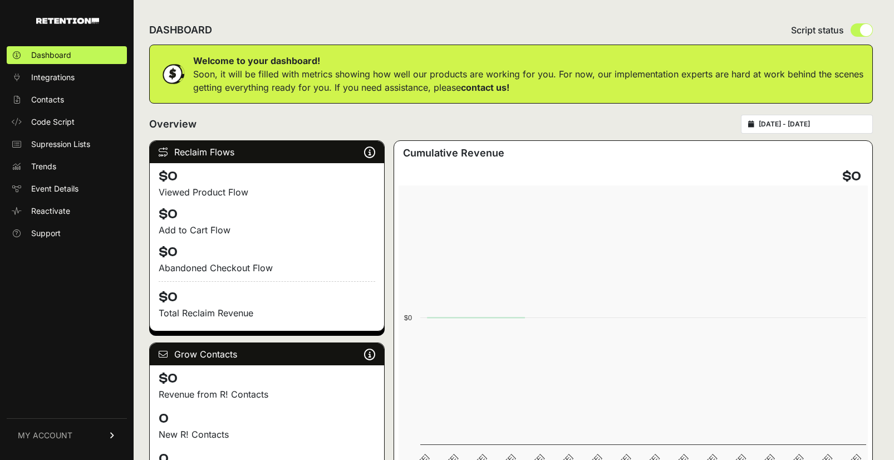 This screenshot has width=894, height=460. What do you see at coordinates (173, 74) in the screenshot?
I see `img: dollar-coin-05c43ed7efb7bc0c12610022525b4bbbb207c7efeef5aecc26f025e68dcafac9.png` at bounding box center [173, 74].